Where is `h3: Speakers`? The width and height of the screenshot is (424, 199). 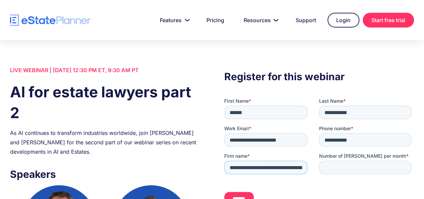
h3: Speakers is located at coordinates (105, 174).